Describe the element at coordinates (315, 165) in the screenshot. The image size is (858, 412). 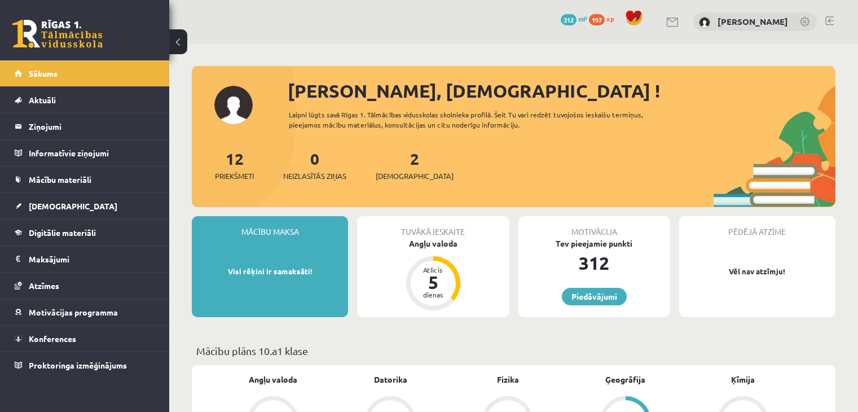
I see `a: 0Neizlasītās ziņas` at that location.